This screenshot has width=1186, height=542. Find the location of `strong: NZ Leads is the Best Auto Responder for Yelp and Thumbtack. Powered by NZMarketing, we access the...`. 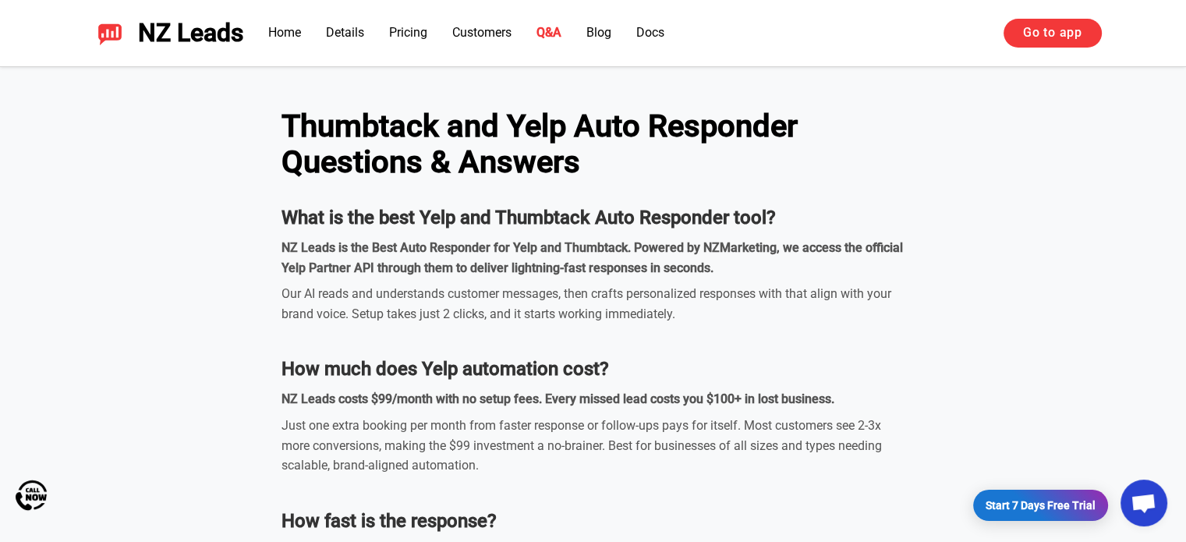

strong: NZ Leads is the Best Auto Responder for Yelp and Thumbtack. Powered by NZMarketing, we access the... is located at coordinates (592, 257).